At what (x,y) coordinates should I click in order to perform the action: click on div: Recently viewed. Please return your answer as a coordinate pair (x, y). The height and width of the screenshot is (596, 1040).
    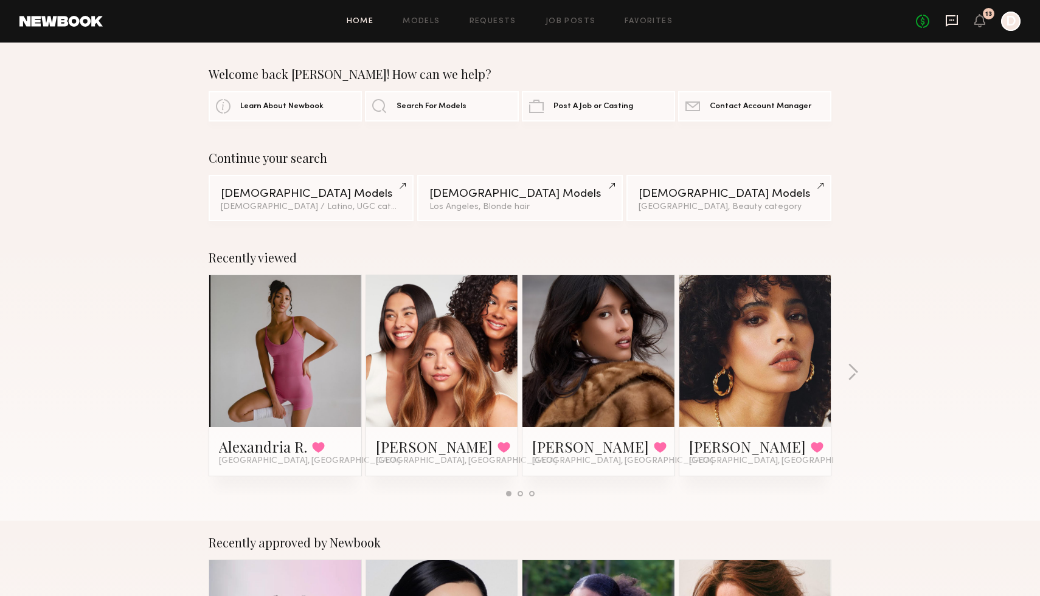
    Looking at the image, I should click on (520, 258).